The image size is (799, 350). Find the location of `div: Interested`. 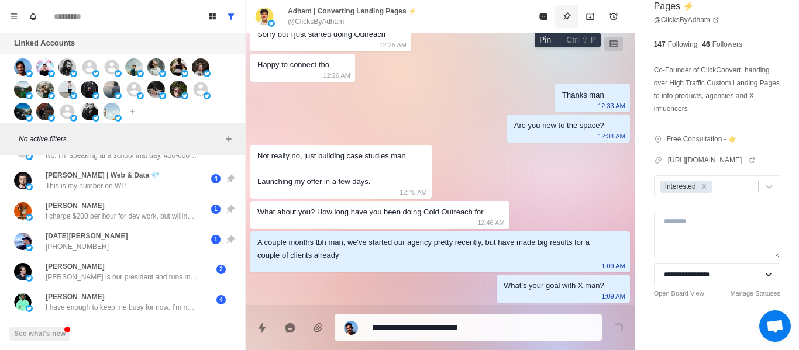

div: Interested is located at coordinates (679, 187).